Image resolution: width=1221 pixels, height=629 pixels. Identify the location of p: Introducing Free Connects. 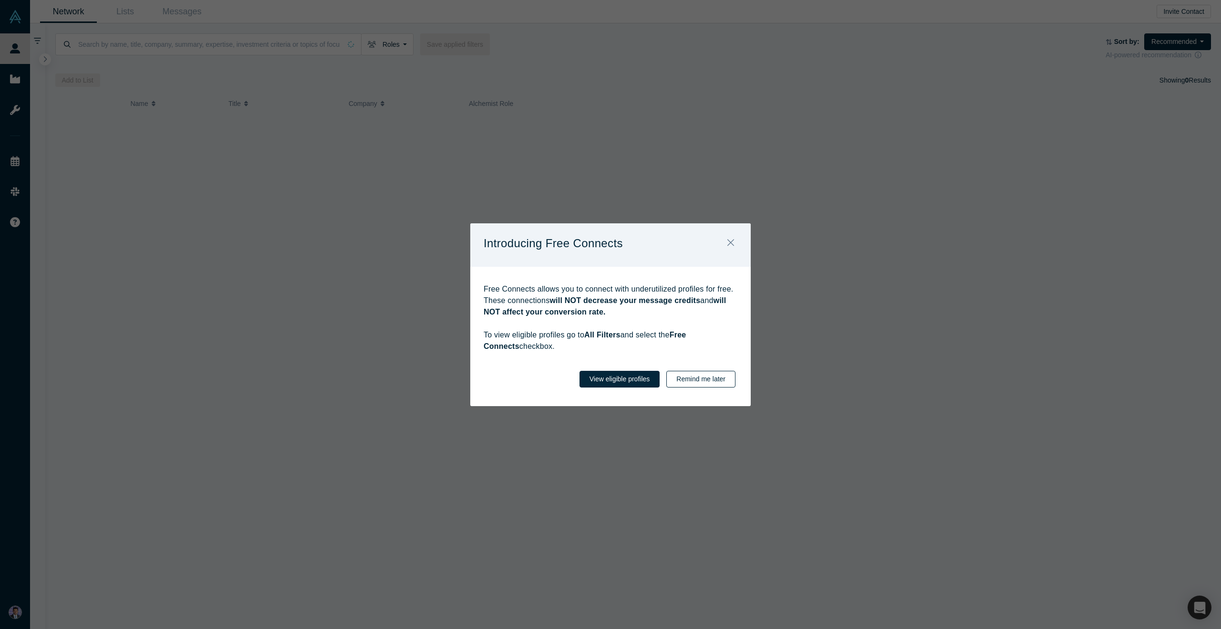
(553, 243).